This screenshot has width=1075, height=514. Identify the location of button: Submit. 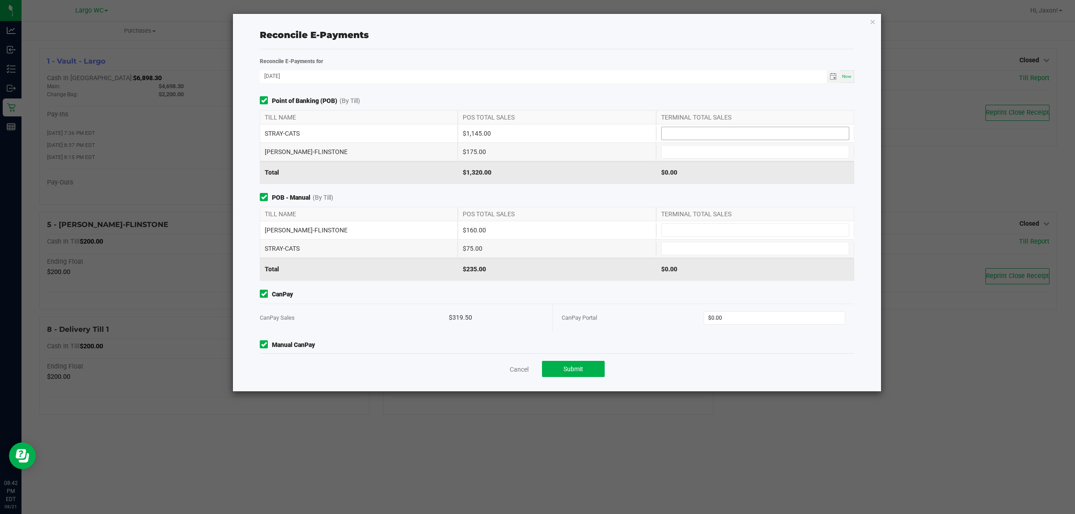
(573, 369).